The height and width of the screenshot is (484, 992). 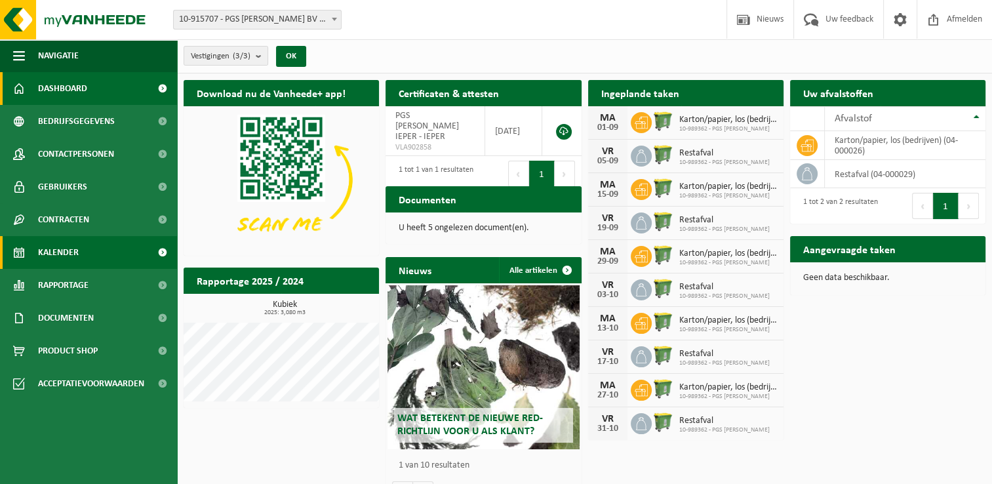 What do you see at coordinates (608, 295) in the screenshot?
I see `div: 03-10` at bounding box center [608, 295].